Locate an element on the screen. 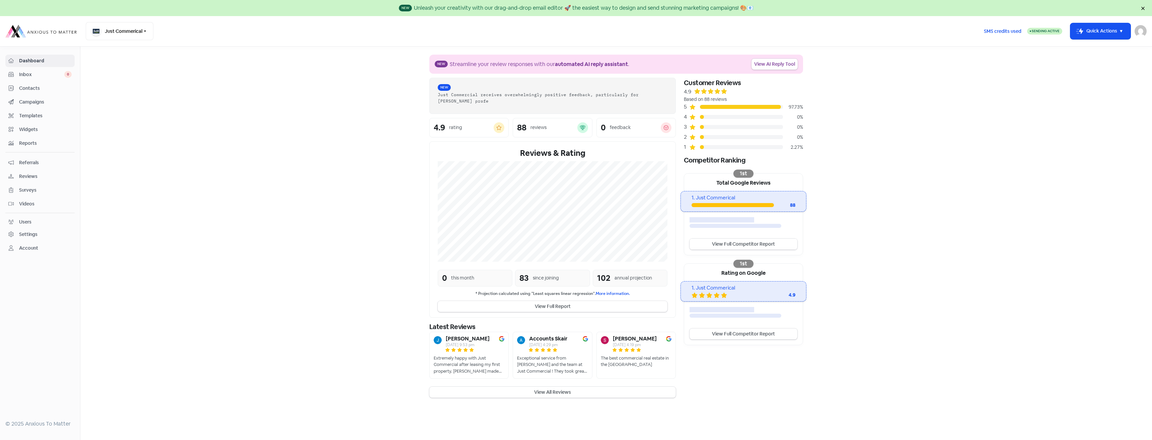 The image size is (1152, 440). div: 2.27% is located at coordinates (793, 147).